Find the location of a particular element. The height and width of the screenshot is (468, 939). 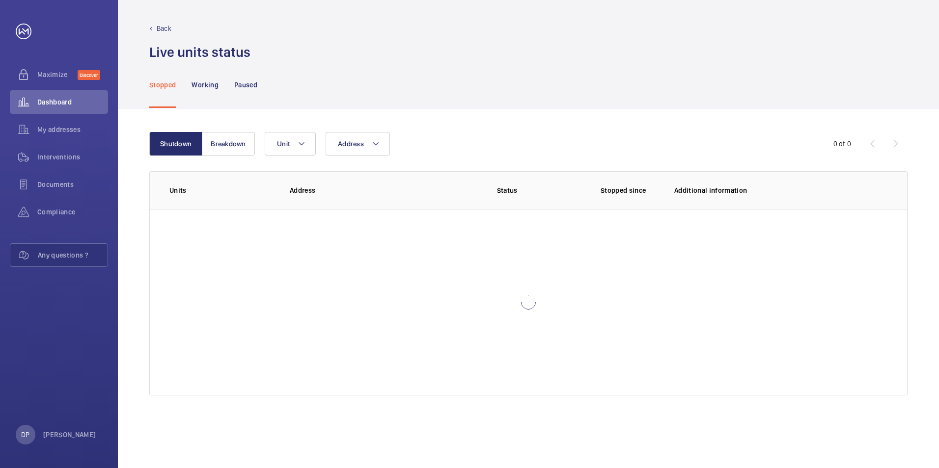

span: Interventions is located at coordinates (73, 157).